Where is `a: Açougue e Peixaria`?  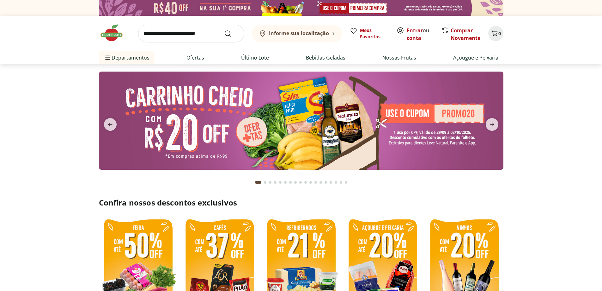
a: Açougue e Peixaria is located at coordinates (476, 58).